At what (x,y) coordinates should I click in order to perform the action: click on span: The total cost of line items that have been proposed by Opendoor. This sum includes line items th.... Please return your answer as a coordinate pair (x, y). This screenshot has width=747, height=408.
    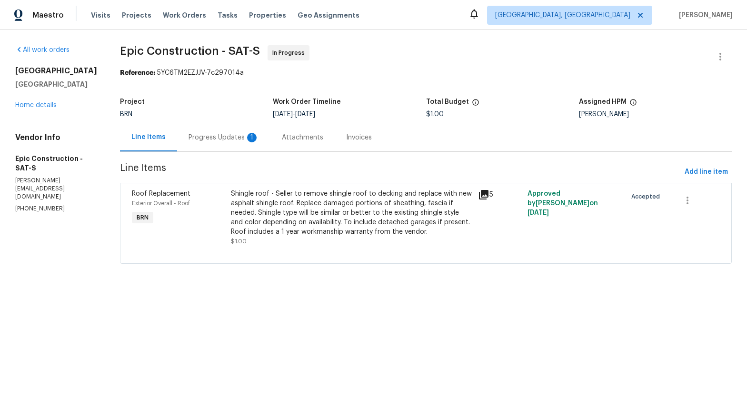
    Looking at the image, I should click on (476, 105).